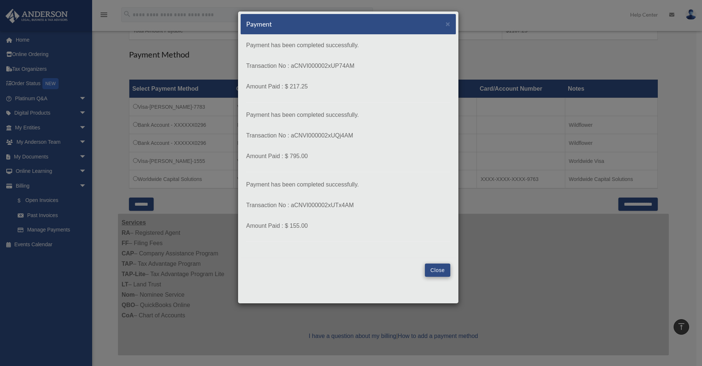 This screenshot has width=702, height=366. Describe the element at coordinates (348, 136) in the screenshot. I see `p: Transaction No : aCNVI000002xUQj4AM` at that location.